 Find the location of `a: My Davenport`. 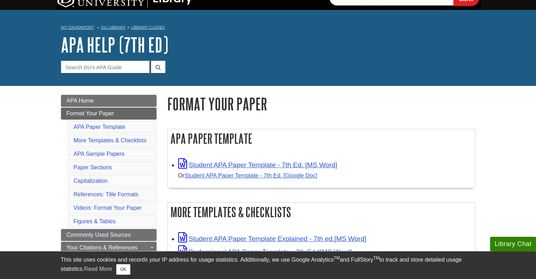

a: My Davenport is located at coordinates (77, 27).